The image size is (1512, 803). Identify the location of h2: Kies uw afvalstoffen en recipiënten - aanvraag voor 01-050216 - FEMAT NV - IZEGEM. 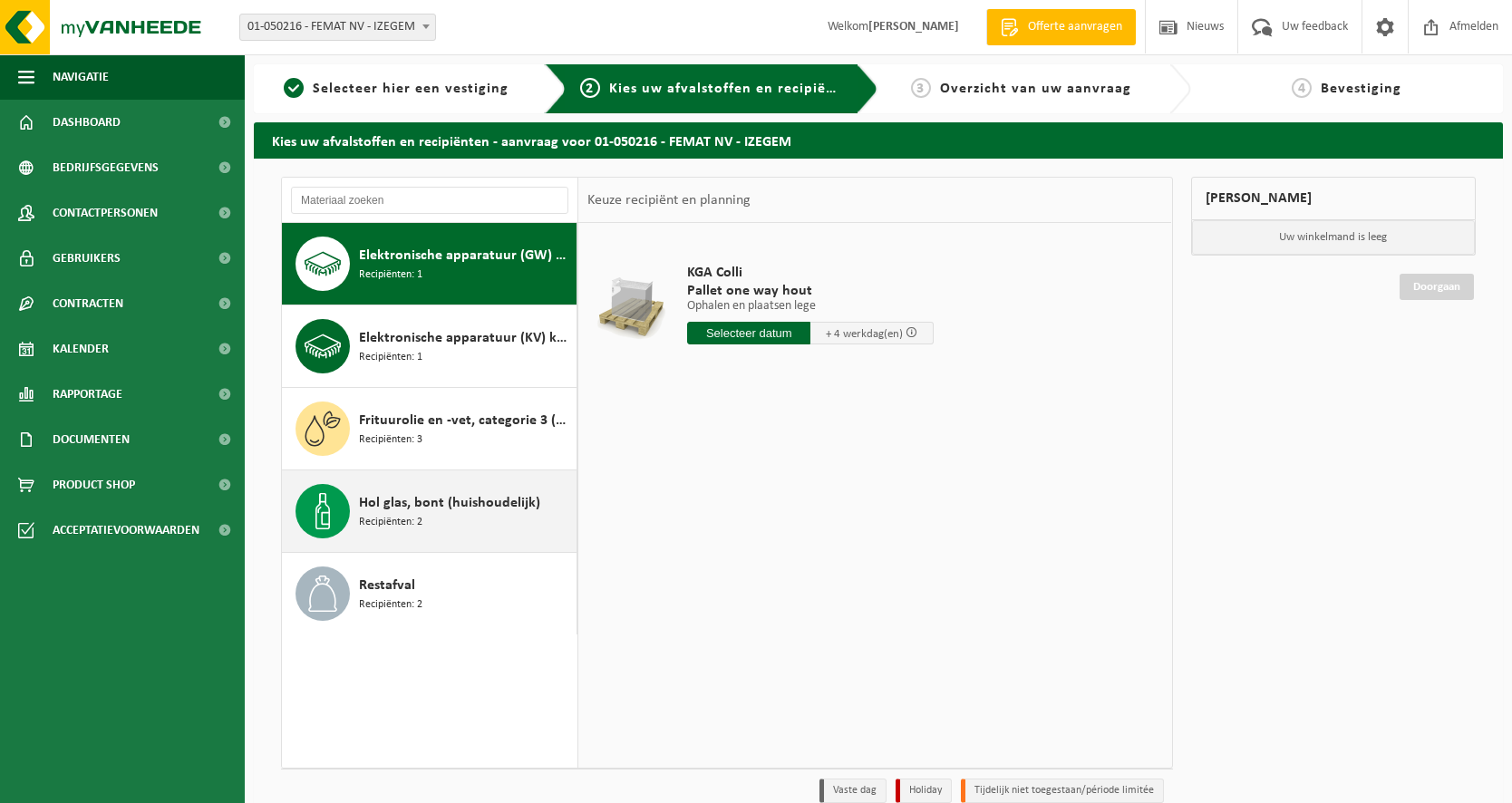
(878, 139).